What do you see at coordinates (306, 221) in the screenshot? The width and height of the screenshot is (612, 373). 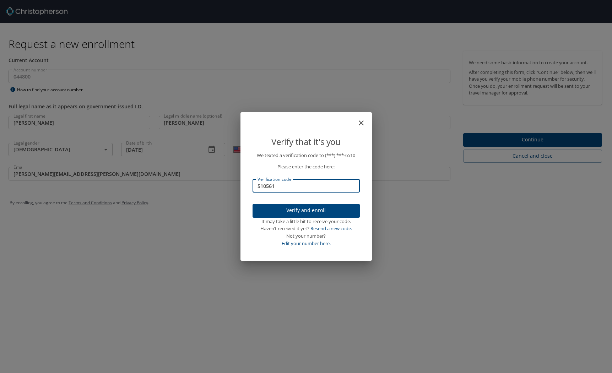 I see `div: It may take a little bit to receive your code.` at bounding box center [306, 221].